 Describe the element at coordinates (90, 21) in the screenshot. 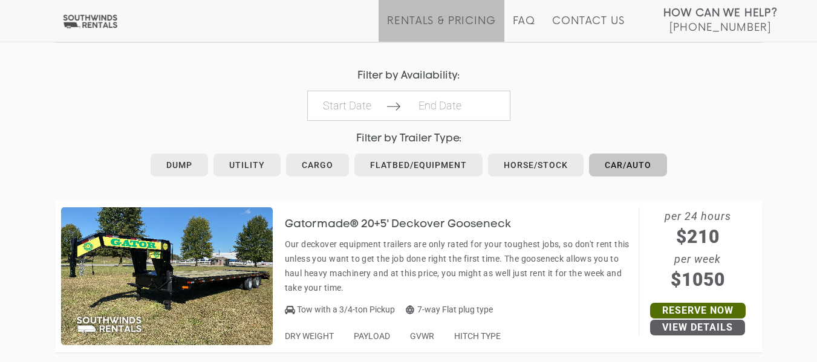

I see `img: Southwinds Rentals Logo` at that location.